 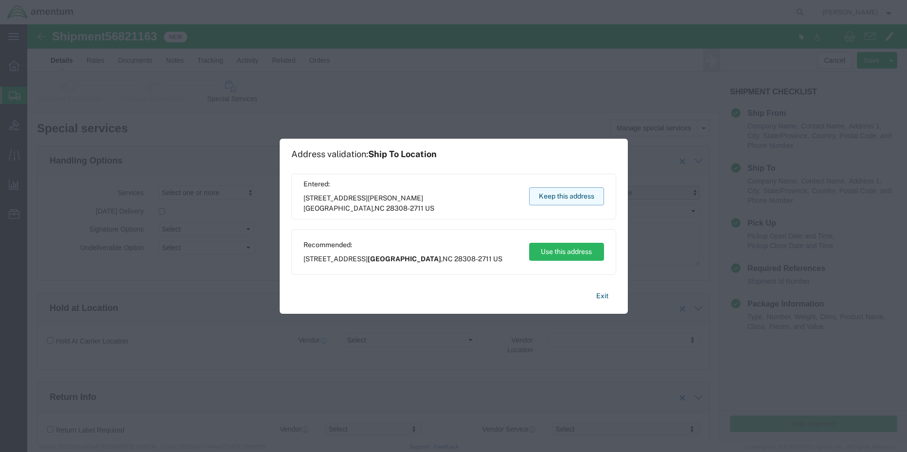 I want to click on button: Exit, so click(x=602, y=296).